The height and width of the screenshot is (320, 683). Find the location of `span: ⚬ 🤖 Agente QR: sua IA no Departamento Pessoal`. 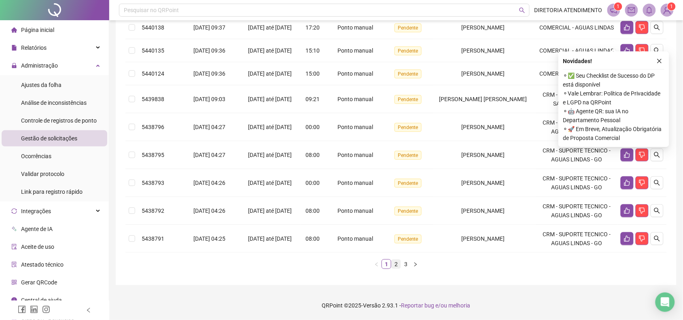

span: ⚬ 🤖 Agente QR: sua IA no Departamento Pessoal is located at coordinates (614, 116).